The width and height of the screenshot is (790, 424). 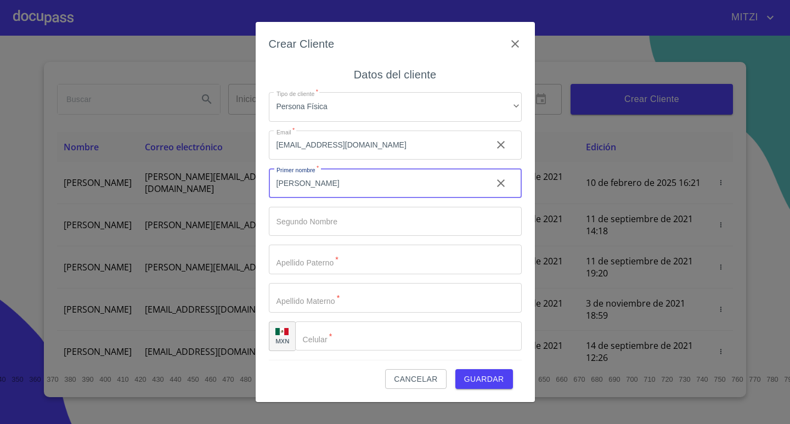 What do you see at coordinates (484, 379) in the screenshot?
I see `button: Guardar` at bounding box center [484, 379].